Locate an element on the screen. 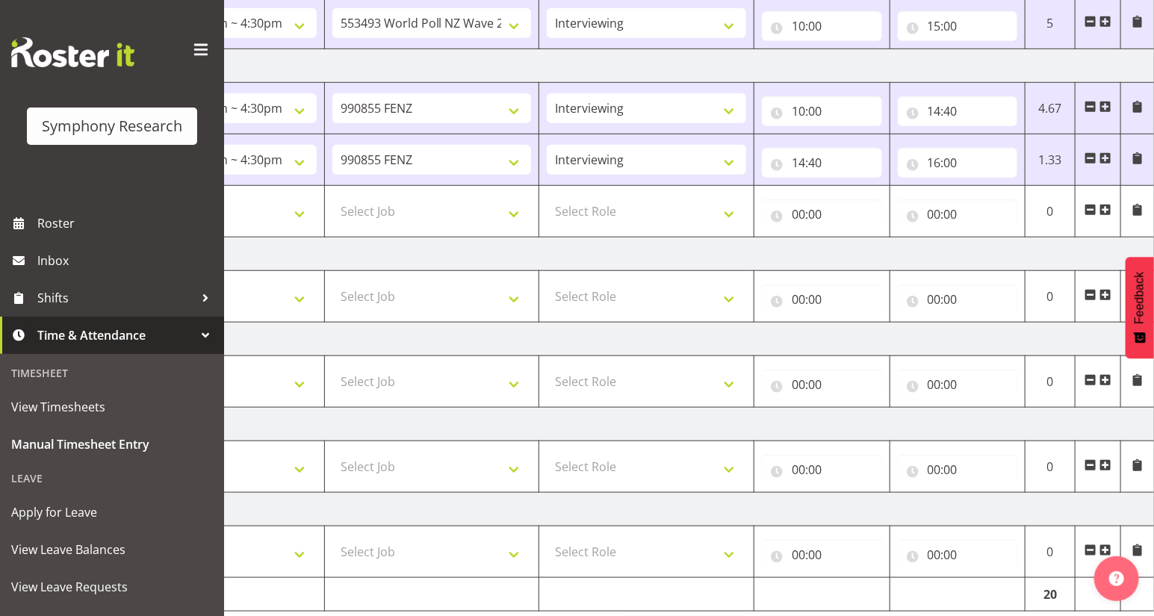 The width and height of the screenshot is (1154, 616). span: Shifts is located at coordinates (116, 298).